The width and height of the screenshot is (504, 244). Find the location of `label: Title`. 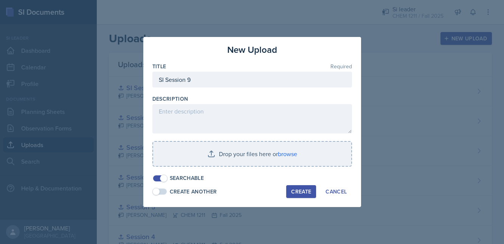

label: Title is located at coordinates (159, 67).